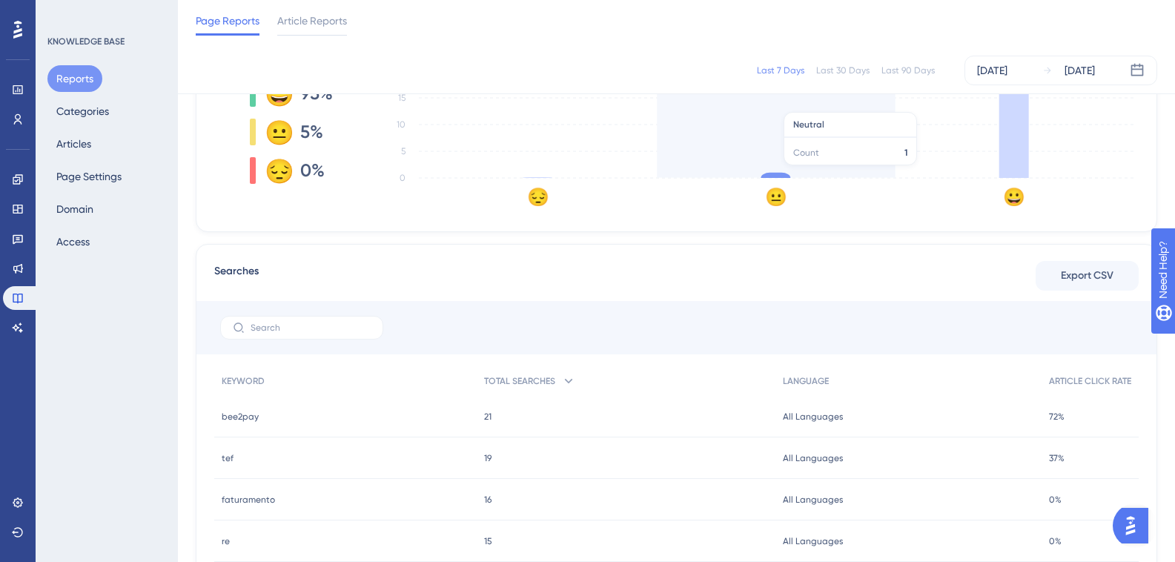  I want to click on div: Last 90 Days, so click(908, 70).